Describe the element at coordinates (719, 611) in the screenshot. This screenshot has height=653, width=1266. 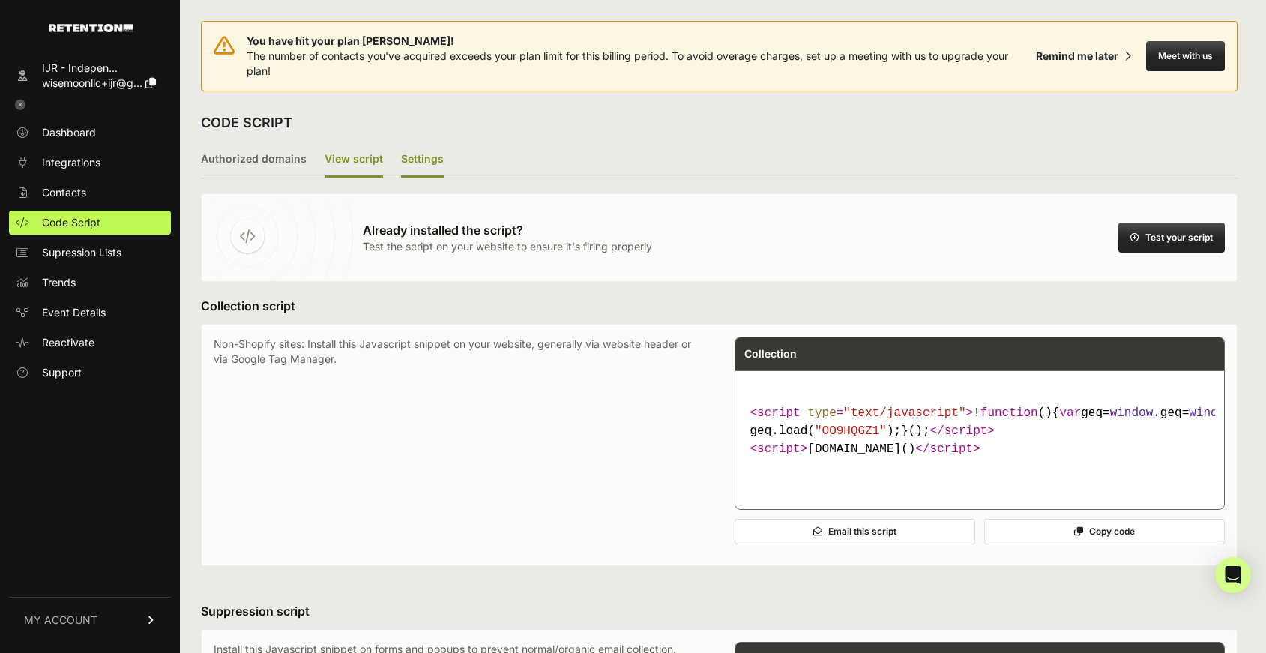
I see `h3: Suppression script` at that location.